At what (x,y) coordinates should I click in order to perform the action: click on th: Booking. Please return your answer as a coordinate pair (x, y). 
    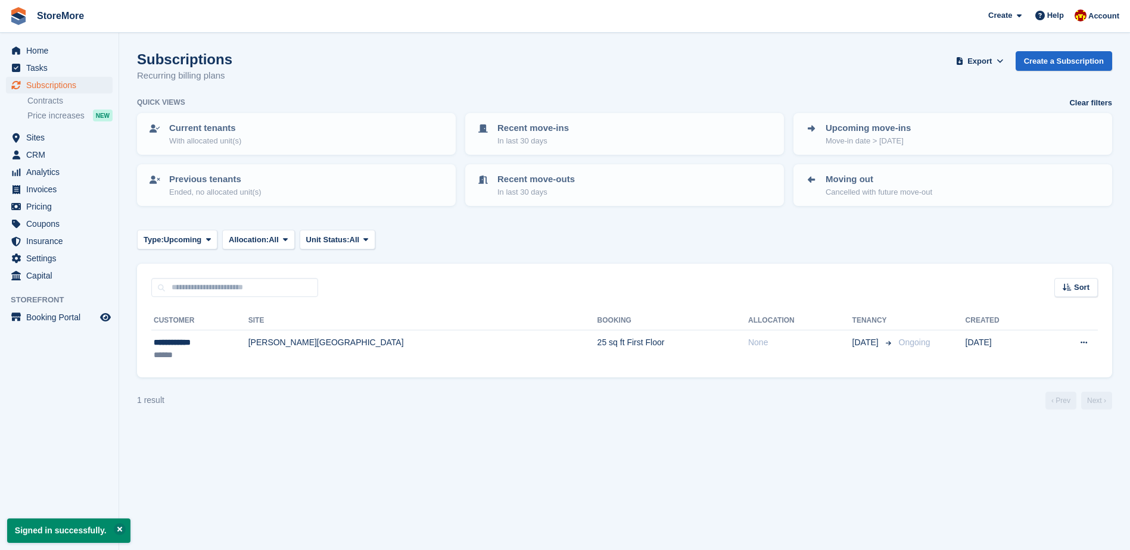
    Looking at the image, I should click on (672, 321).